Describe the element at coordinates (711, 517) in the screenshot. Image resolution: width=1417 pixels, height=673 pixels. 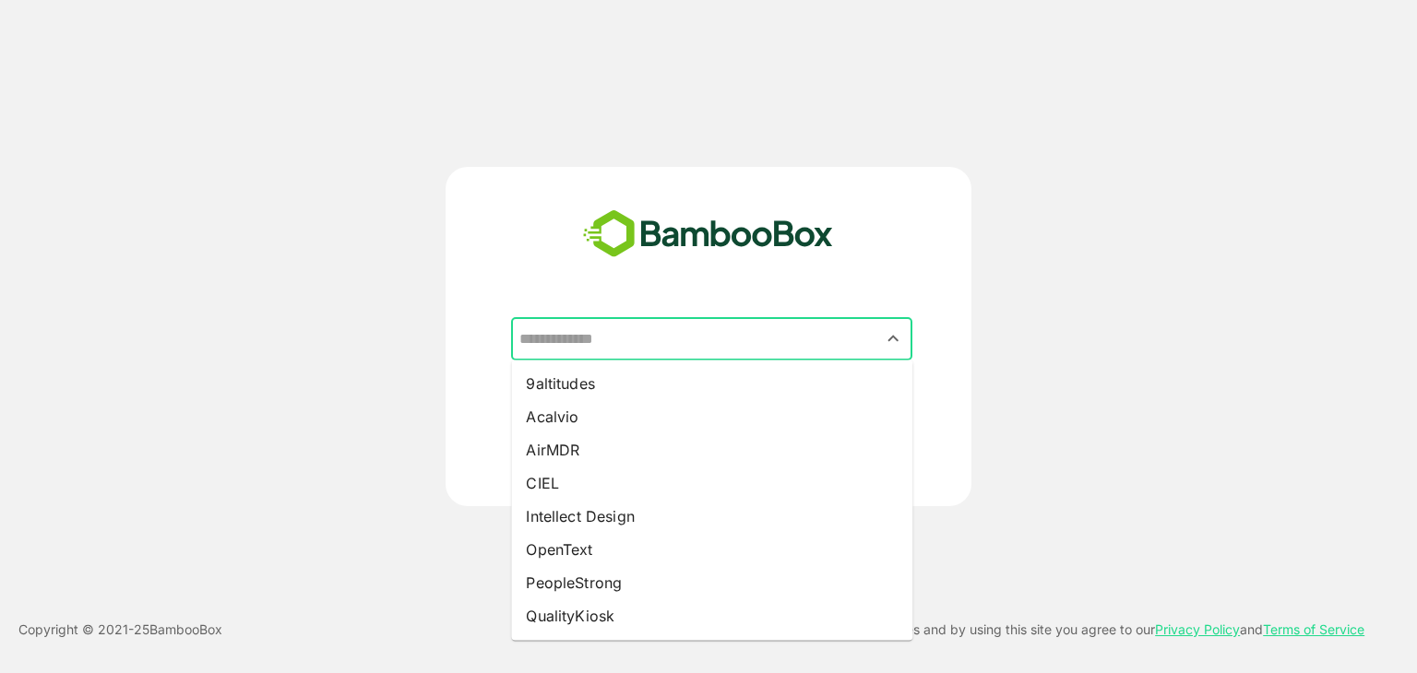
I see `li: Intellect Design` at that location.